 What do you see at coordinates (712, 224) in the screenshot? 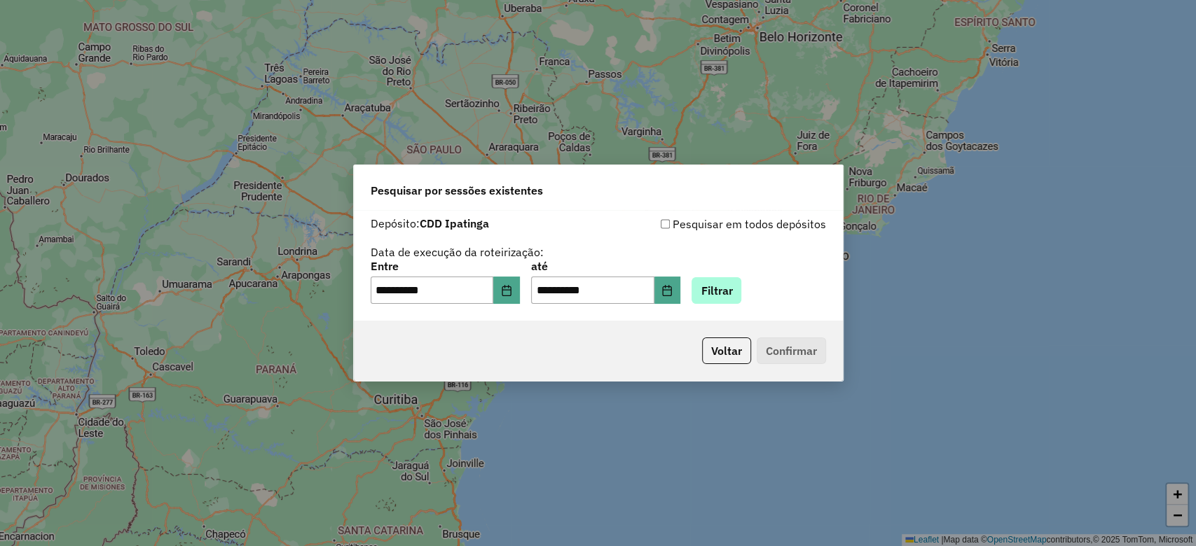
I see `div: Pesquisar em todos depósitos` at bounding box center [712, 224].